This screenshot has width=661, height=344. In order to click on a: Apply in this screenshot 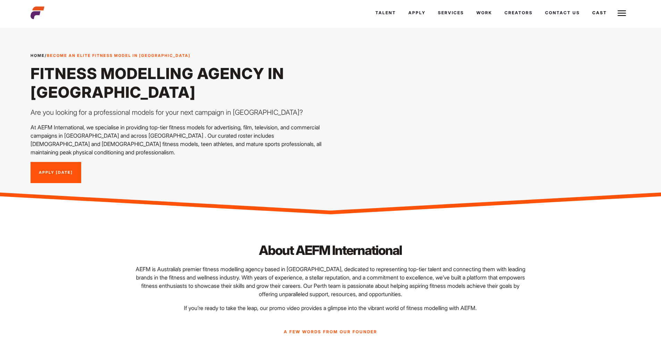, I will do `click(417, 13)`.